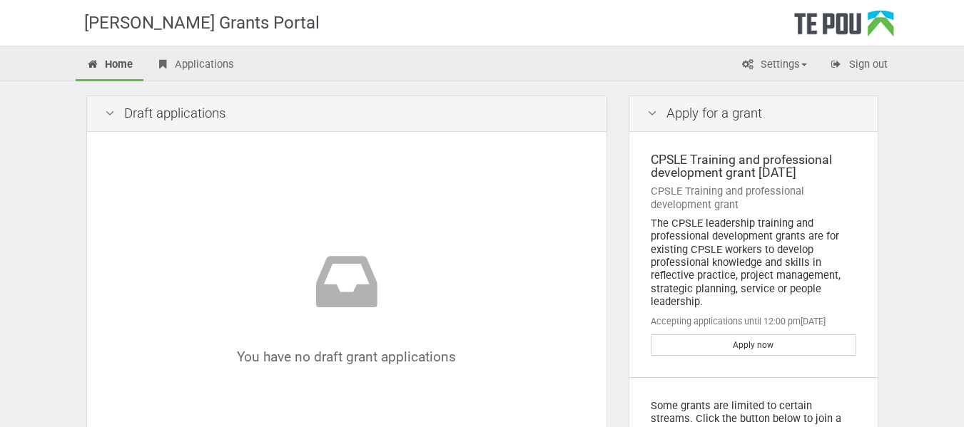 The width and height of the screenshot is (964, 427). I want to click on a: Home, so click(110, 66).